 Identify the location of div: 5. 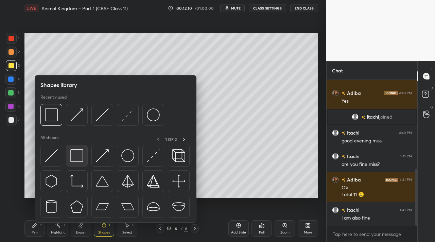
(13, 93).